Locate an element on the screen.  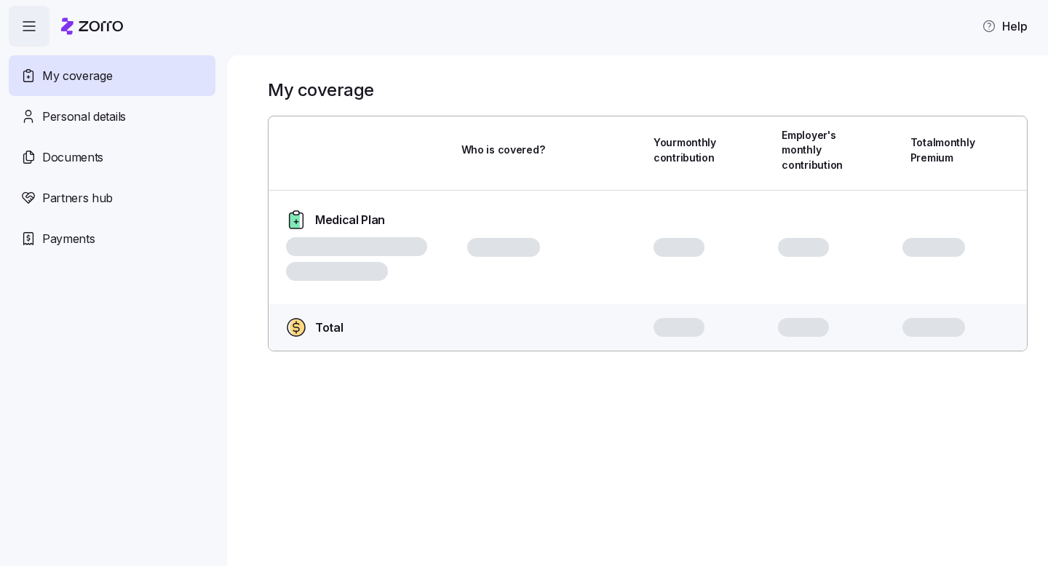
span: Total monthly Premium is located at coordinates (943, 150).